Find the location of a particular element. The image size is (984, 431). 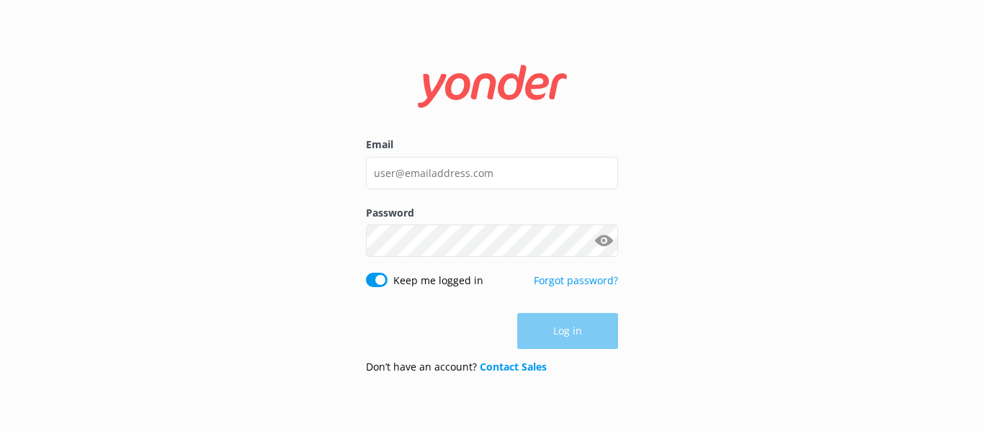

input: user@emailaddress.com is located at coordinates (492, 173).